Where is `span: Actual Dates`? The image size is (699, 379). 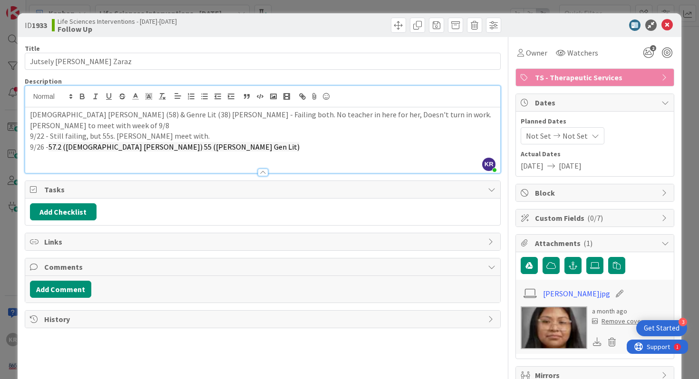
span: Actual Dates is located at coordinates (595, 154).